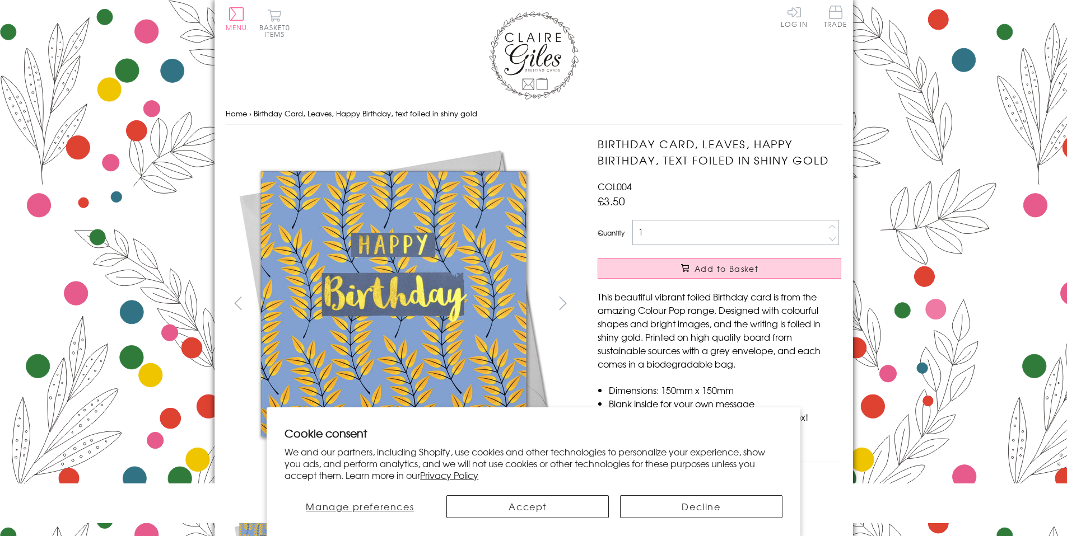 The width and height of the screenshot is (1067, 536). Describe the element at coordinates (794, 16) in the screenshot. I see `a: Log In` at that location.